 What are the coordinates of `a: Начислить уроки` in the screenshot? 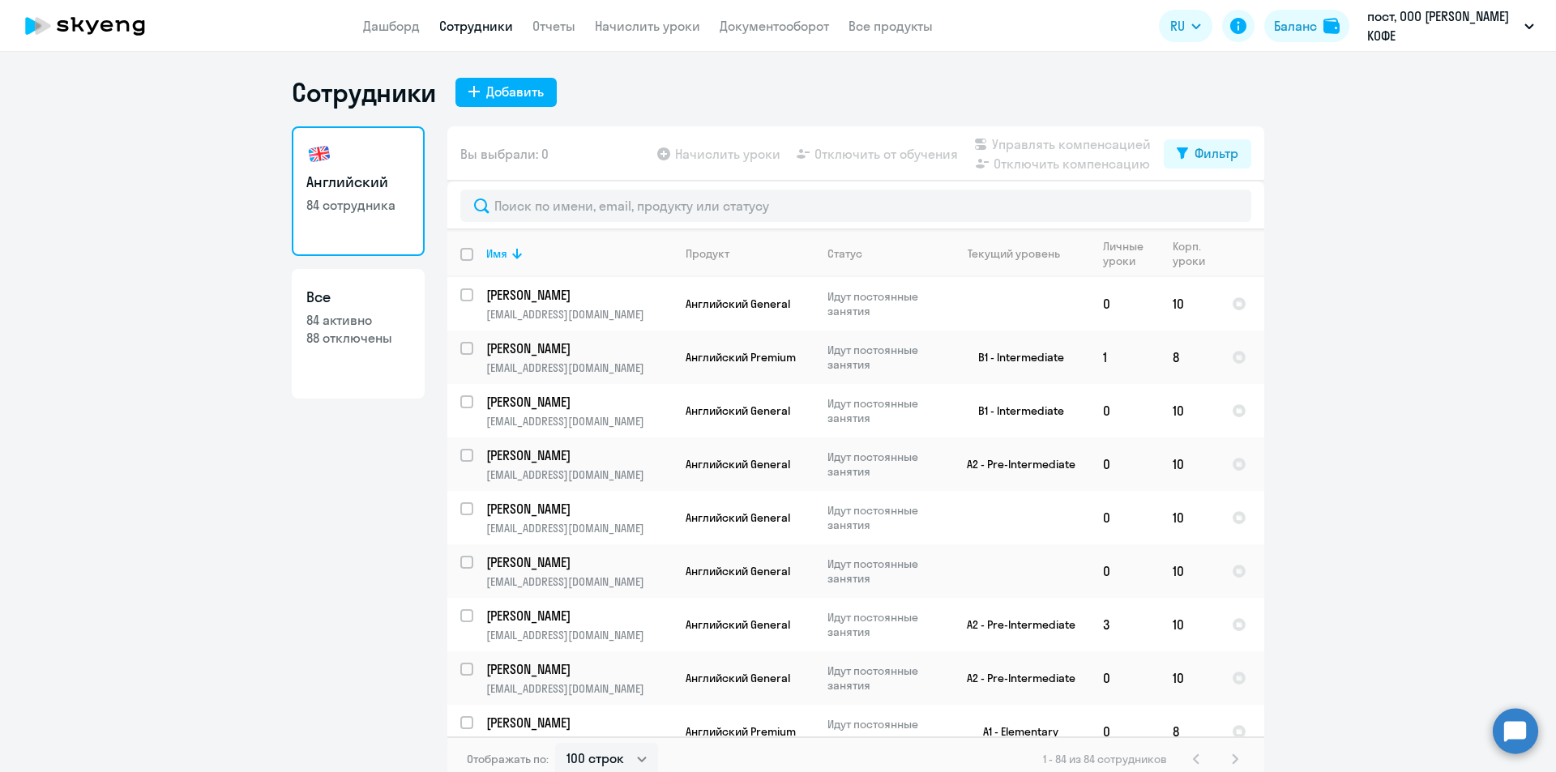 It's located at (647, 26).